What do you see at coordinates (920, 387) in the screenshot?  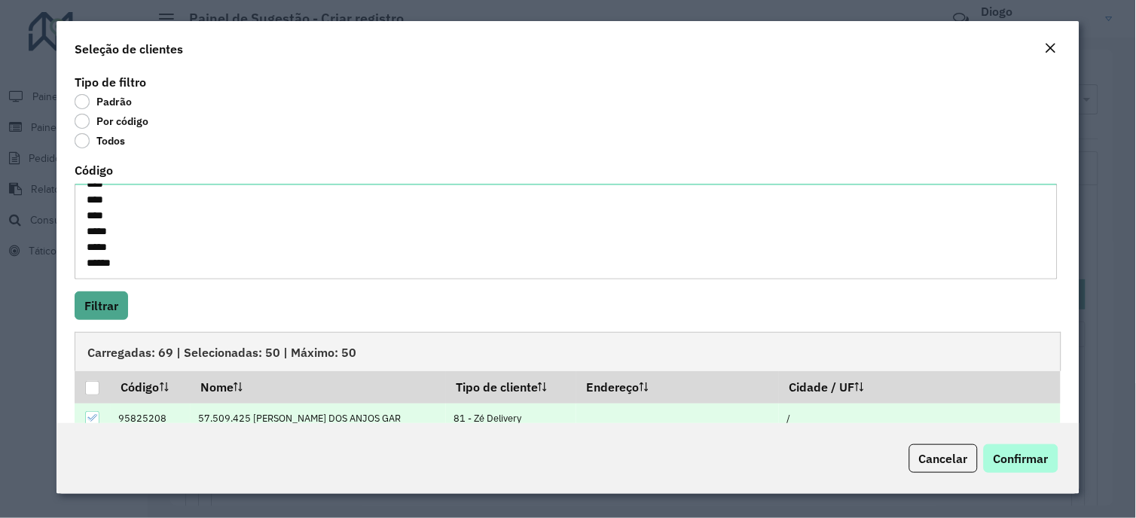 I see `th: Cidade / UF` at bounding box center [920, 387].